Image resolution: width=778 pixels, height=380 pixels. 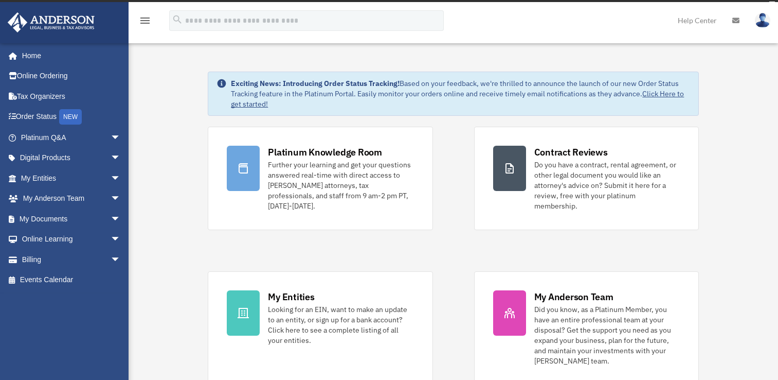 What do you see at coordinates (72, 259) in the screenshot?
I see `a: Billingarrow_drop_down` at bounding box center [72, 259].